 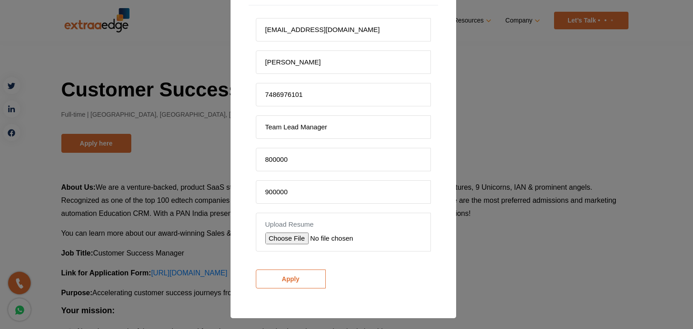 I want to click on label: Upload Resume, so click(x=343, y=225).